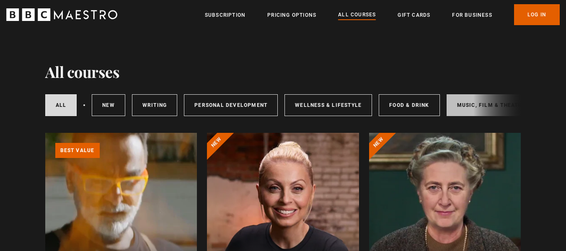 This screenshot has width=566, height=251. What do you see at coordinates (328, 105) in the screenshot?
I see `a: Wellness & Lifestyle` at bounding box center [328, 105].